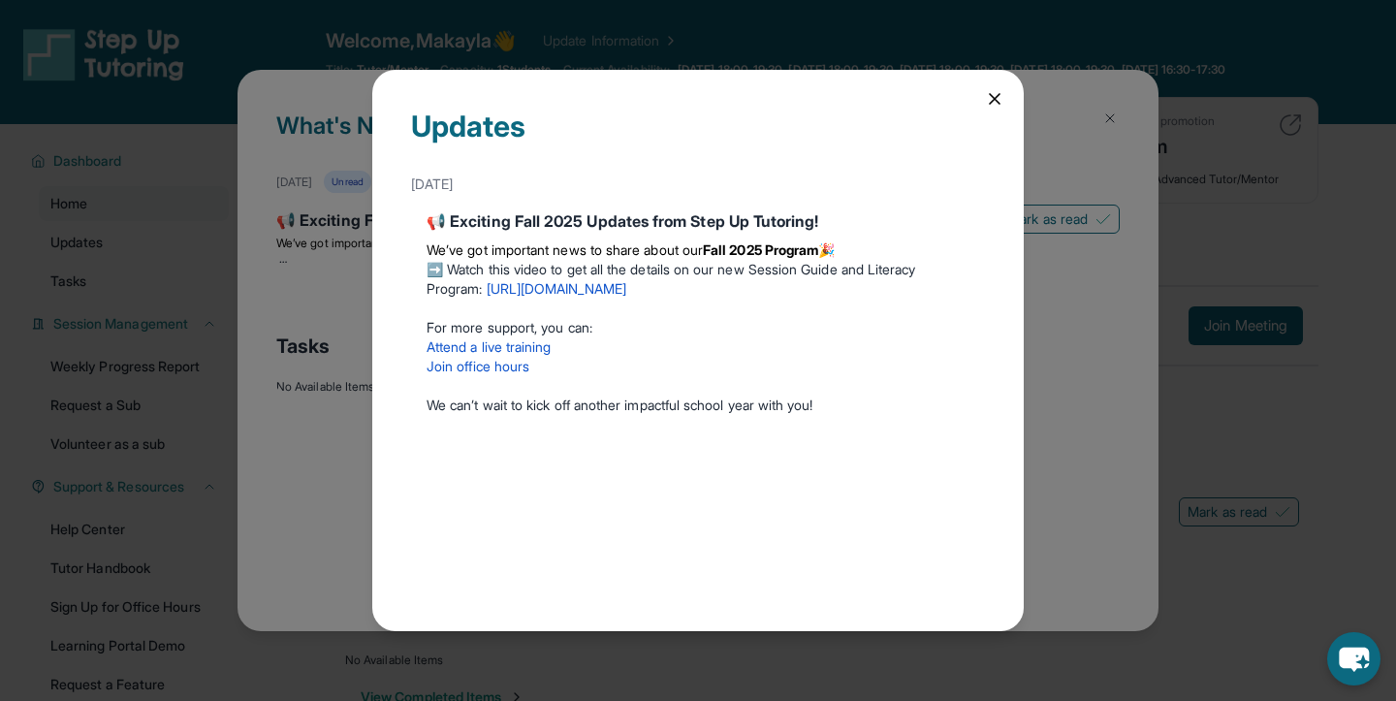 The image size is (1396, 701). I want to click on div: 📢 Exciting Fall 2025 Updates from Step Up Tutoring!, so click(698, 221).